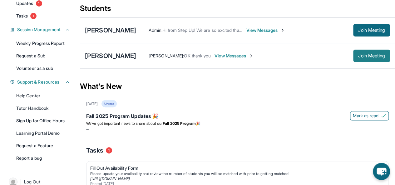  I want to click on a: Volunteer as a sub, so click(43, 68).